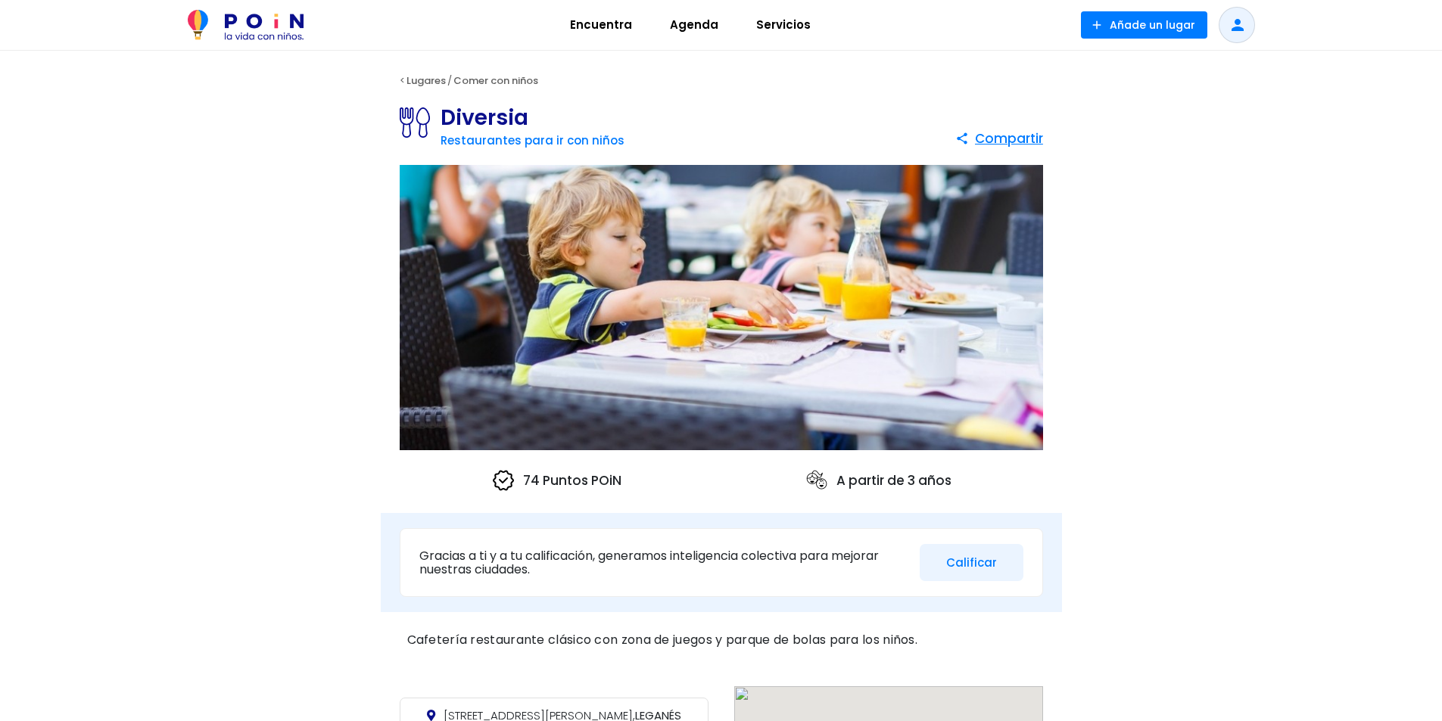 This screenshot has height=721, width=1442. I want to click on a: Lugares, so click(426, 80).